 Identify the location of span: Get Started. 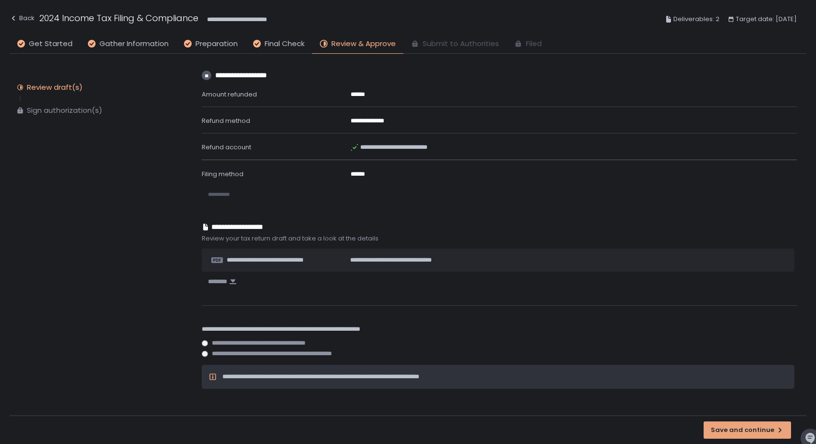
(50, 44).